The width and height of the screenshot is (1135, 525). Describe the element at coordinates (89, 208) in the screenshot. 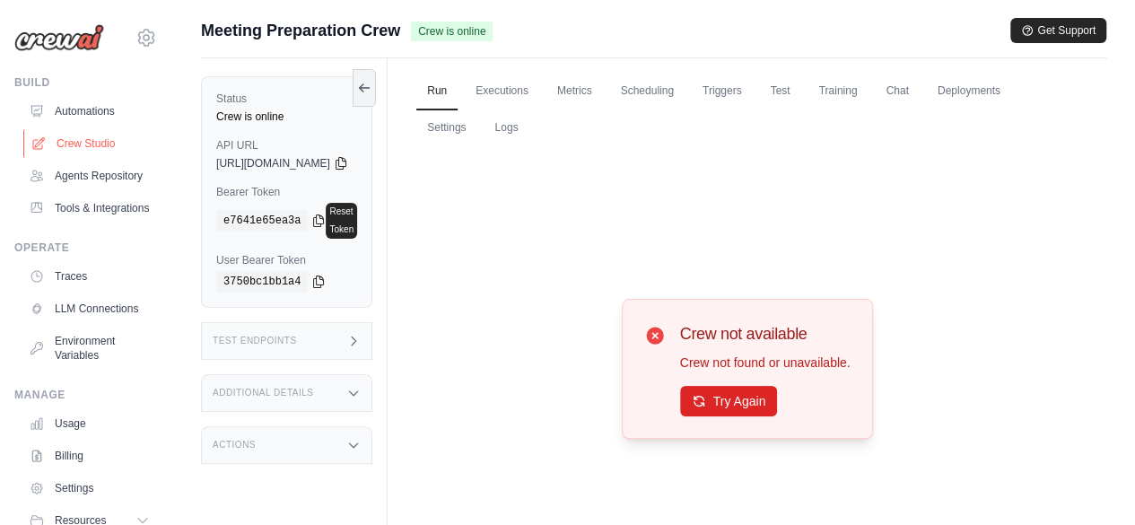

I see `a: Tools & Integrations` at that location.